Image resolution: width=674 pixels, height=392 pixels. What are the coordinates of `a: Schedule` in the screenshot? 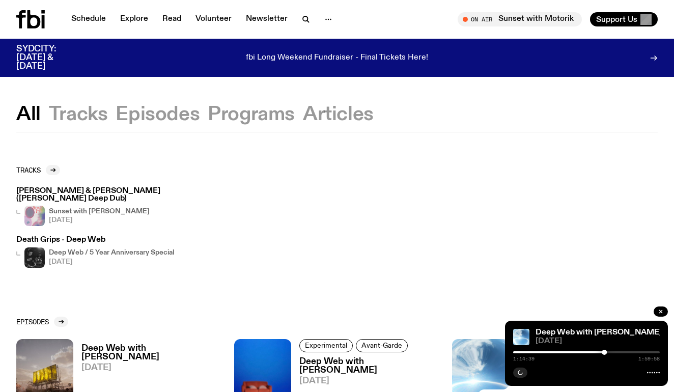 It's located at (89, 19).